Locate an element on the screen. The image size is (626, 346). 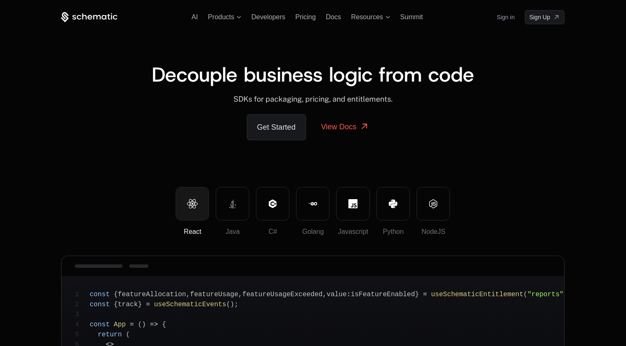
span: track is located at coordinates (128, 304).